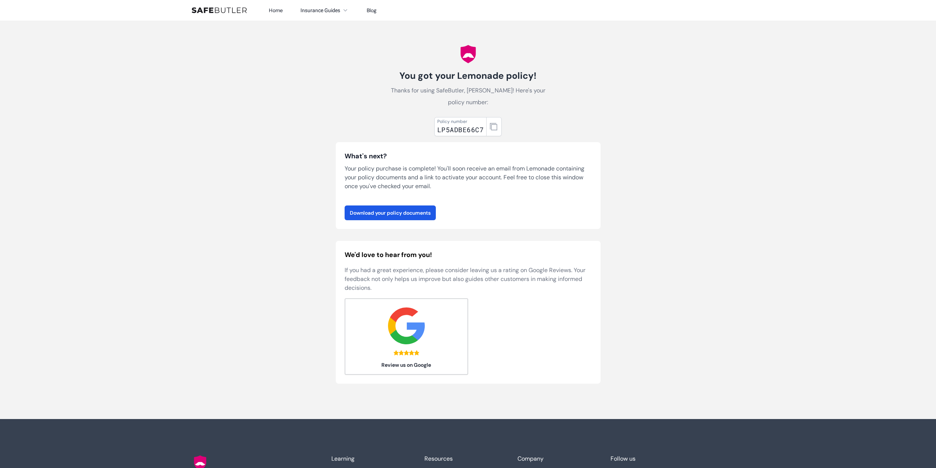 Image resolution: width=936 pixels, height=468 pixels. I want to click on img: google.svg, so click(407, 326).